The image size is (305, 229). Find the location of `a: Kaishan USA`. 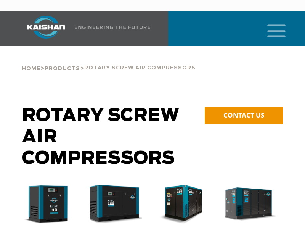

a: Kaishan USA is located at coordinates (84, 29).